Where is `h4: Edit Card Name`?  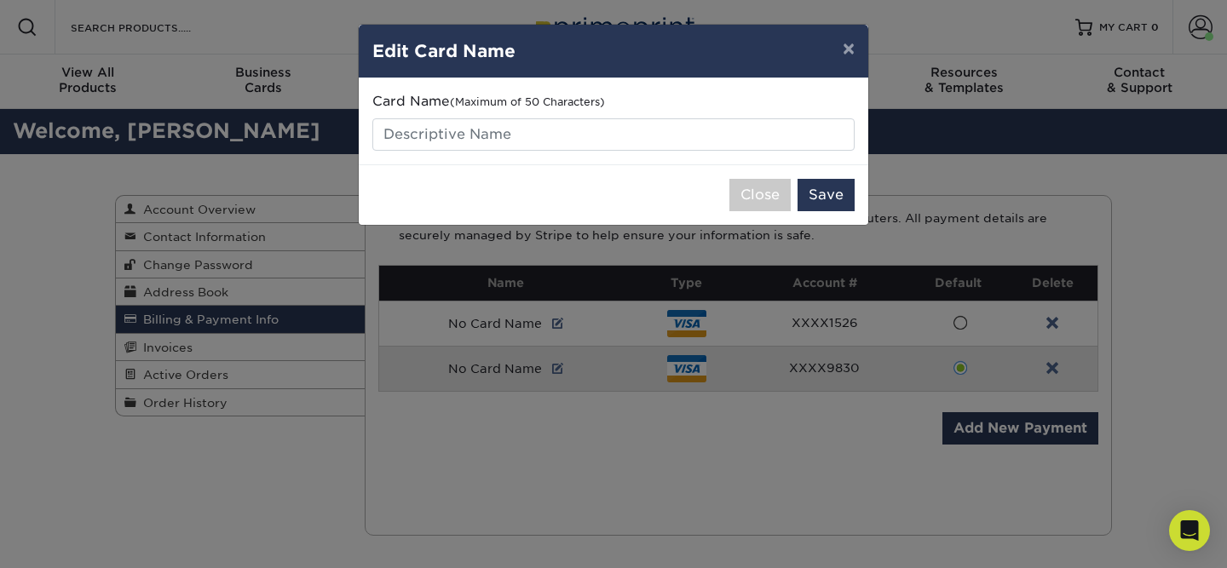
h4: Edit Card Name is located at coordinates (614, 51).